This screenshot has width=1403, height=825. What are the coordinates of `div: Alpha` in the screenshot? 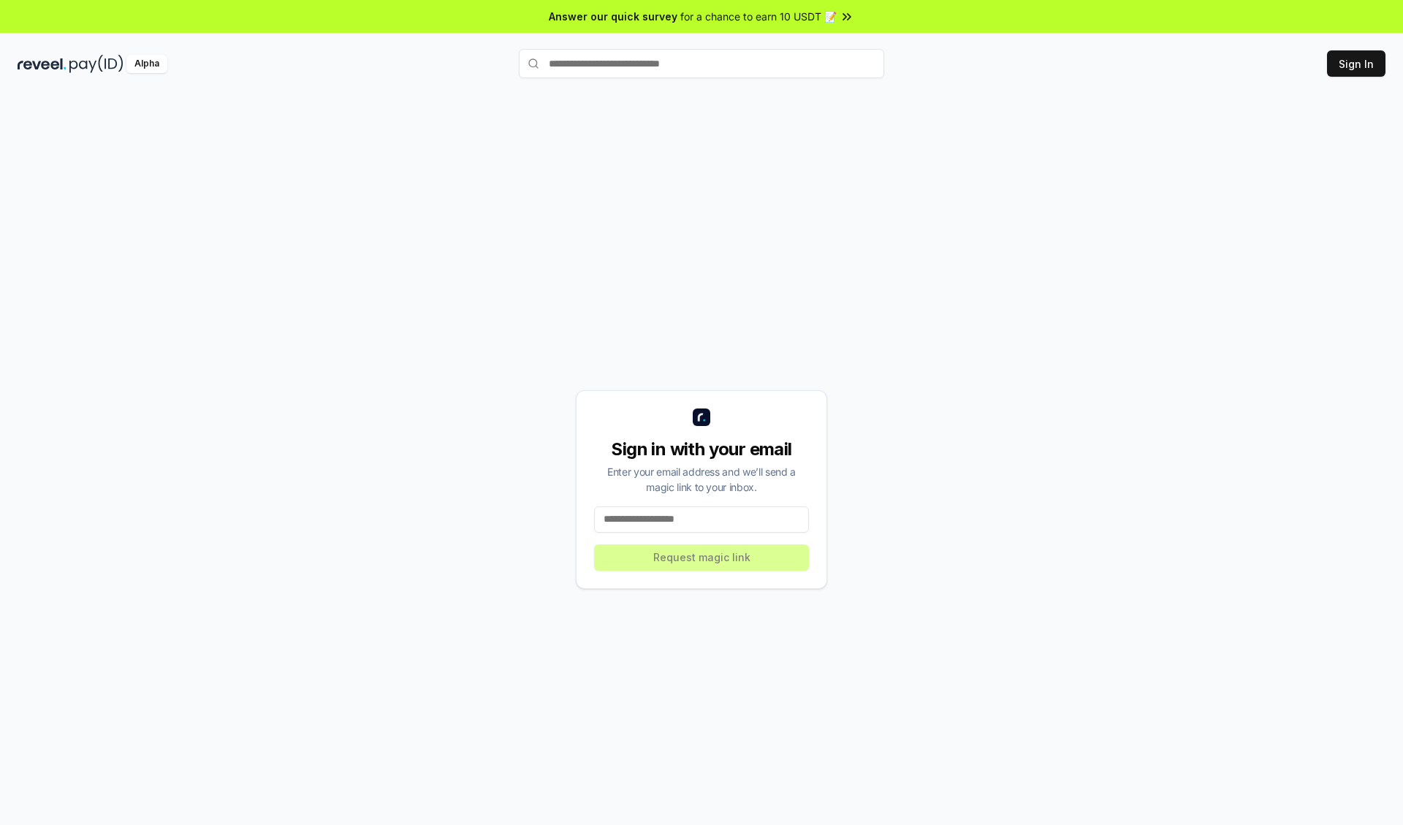 It's located at (147, 64).